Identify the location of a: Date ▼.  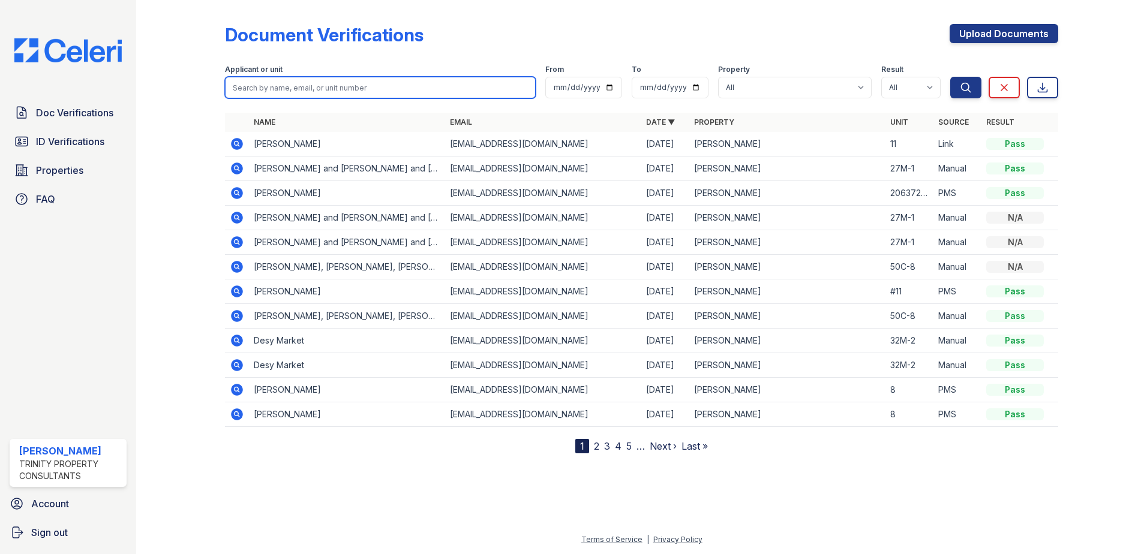
(661, 122).